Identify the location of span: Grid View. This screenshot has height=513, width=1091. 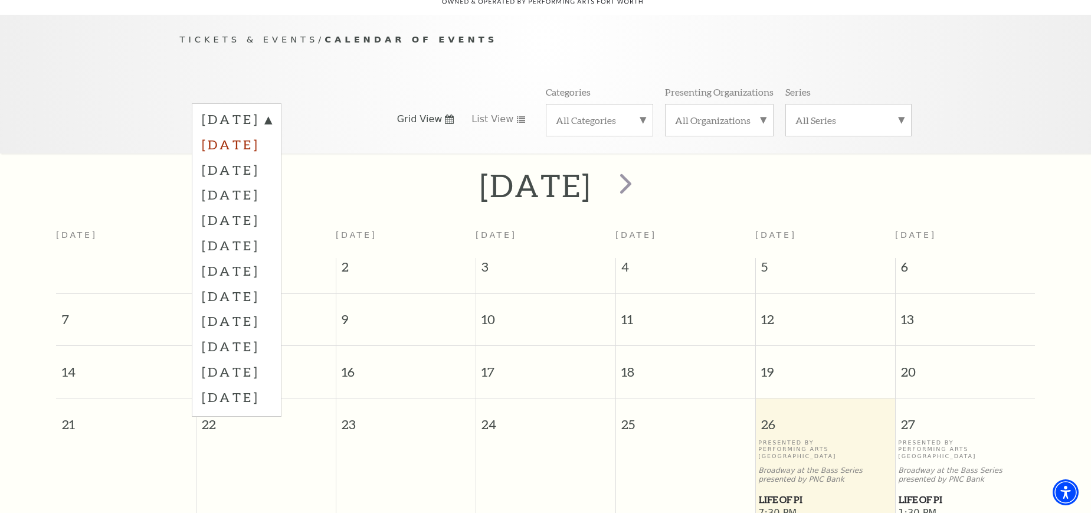
(420, 119).